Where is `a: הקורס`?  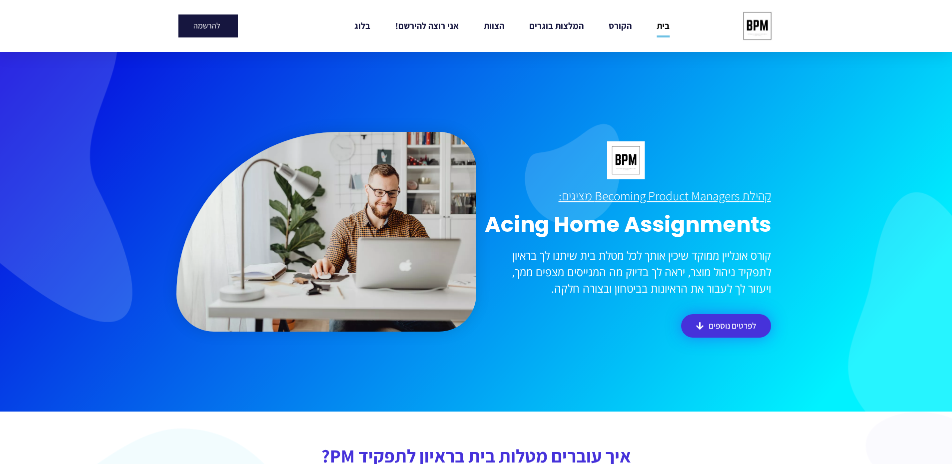 a: הקורס is located at coordinates (620, 26).